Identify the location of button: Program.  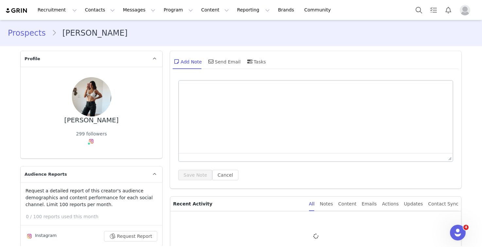
(178, 10).